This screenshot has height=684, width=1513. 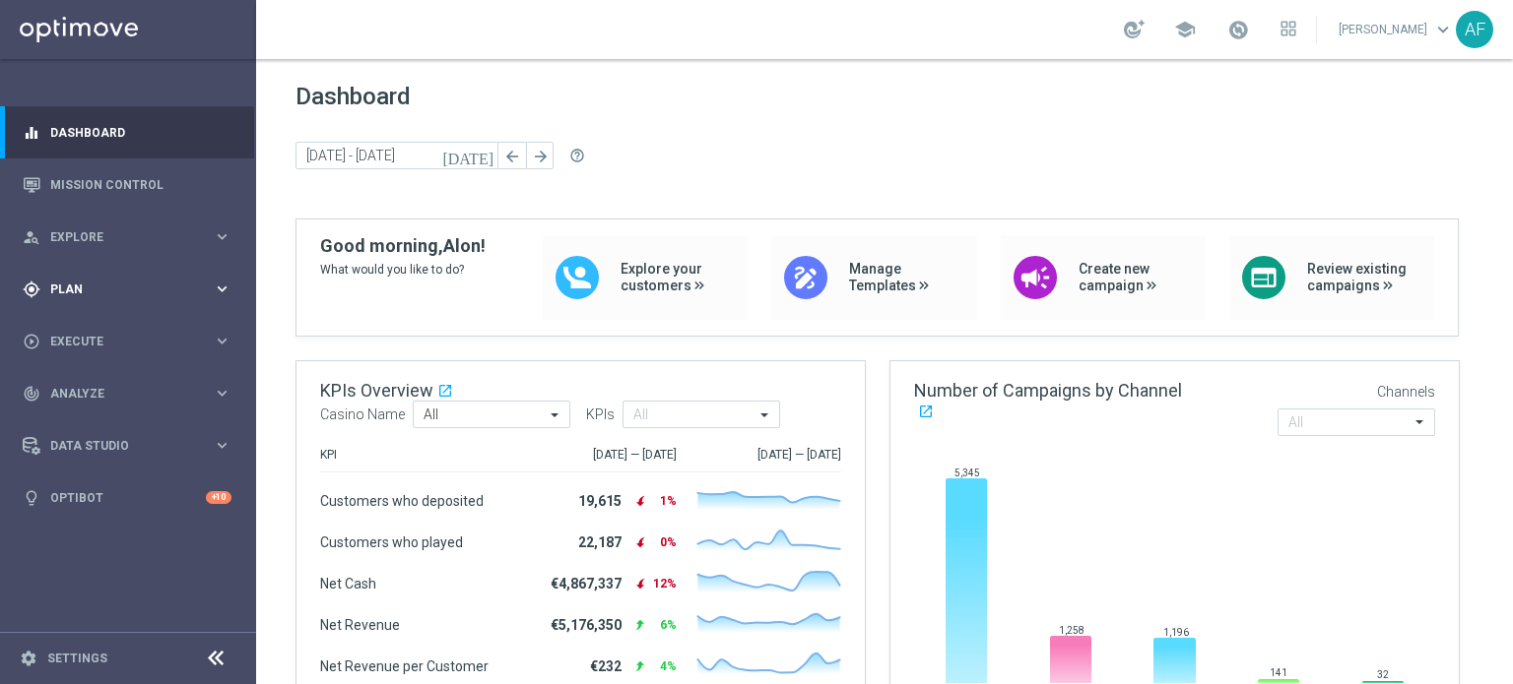 I want to click on a: Settings, so click(x=77, y=659).